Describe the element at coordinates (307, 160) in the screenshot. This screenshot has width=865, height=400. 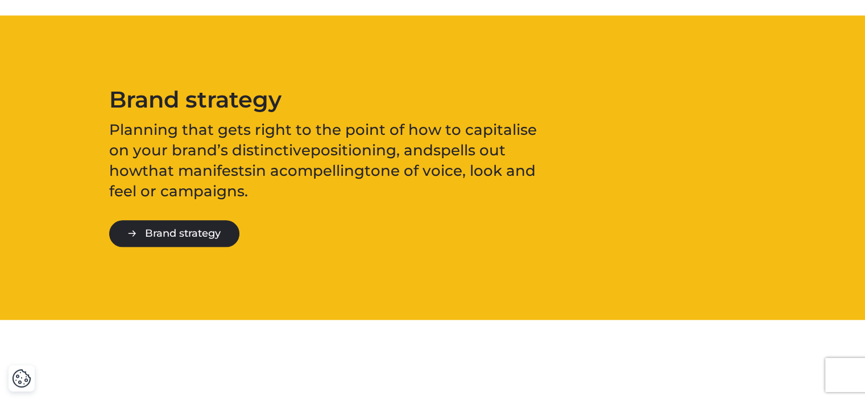
I see `span: spells out how` at that location.